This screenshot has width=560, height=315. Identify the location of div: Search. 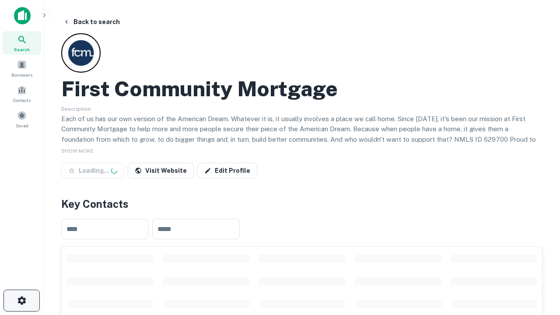
(22, 43).